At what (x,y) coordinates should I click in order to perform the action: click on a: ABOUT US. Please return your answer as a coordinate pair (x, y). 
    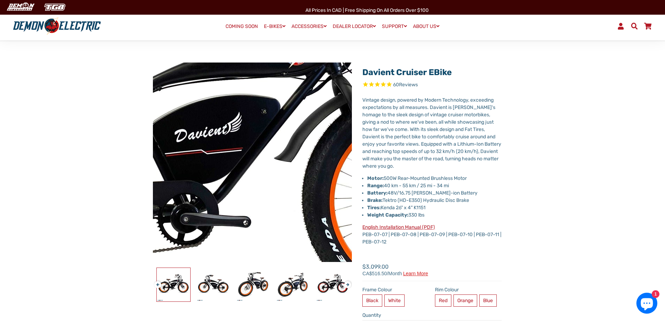
    Looking at the image, I should click on (426, 26).